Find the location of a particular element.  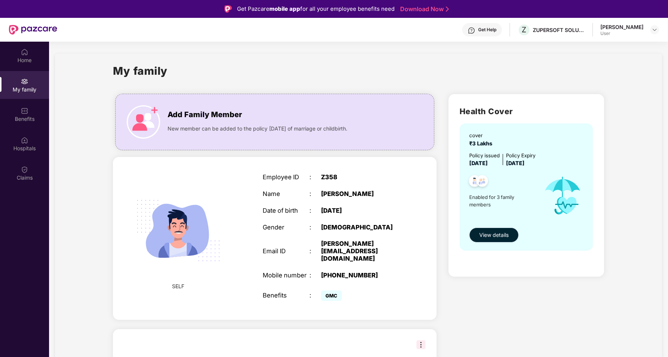

span: Enabled for 3 family members is located at coordinates (503, 201).